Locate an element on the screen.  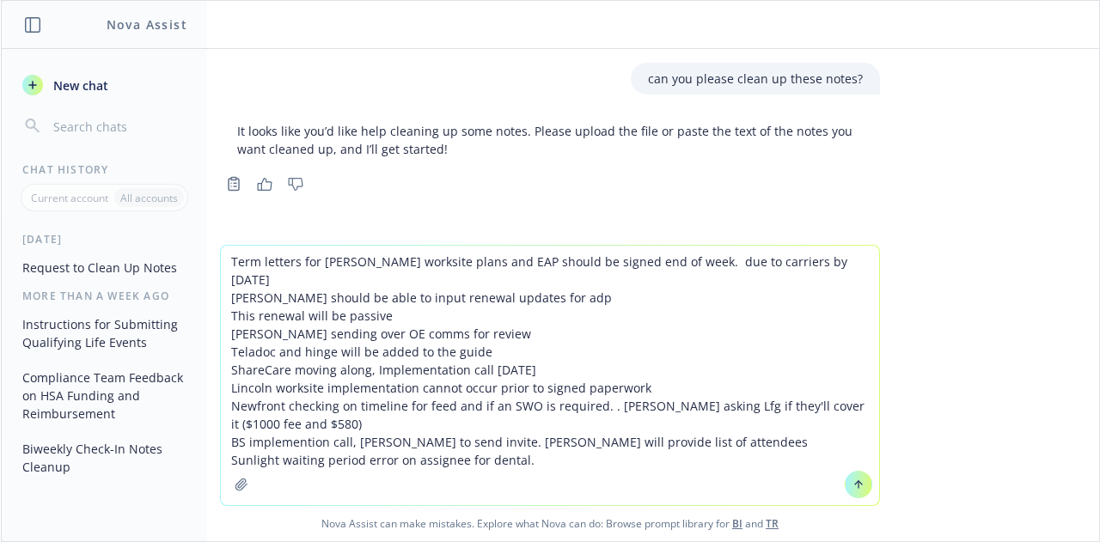
input: Search chats is located at coordinates (118, 126).